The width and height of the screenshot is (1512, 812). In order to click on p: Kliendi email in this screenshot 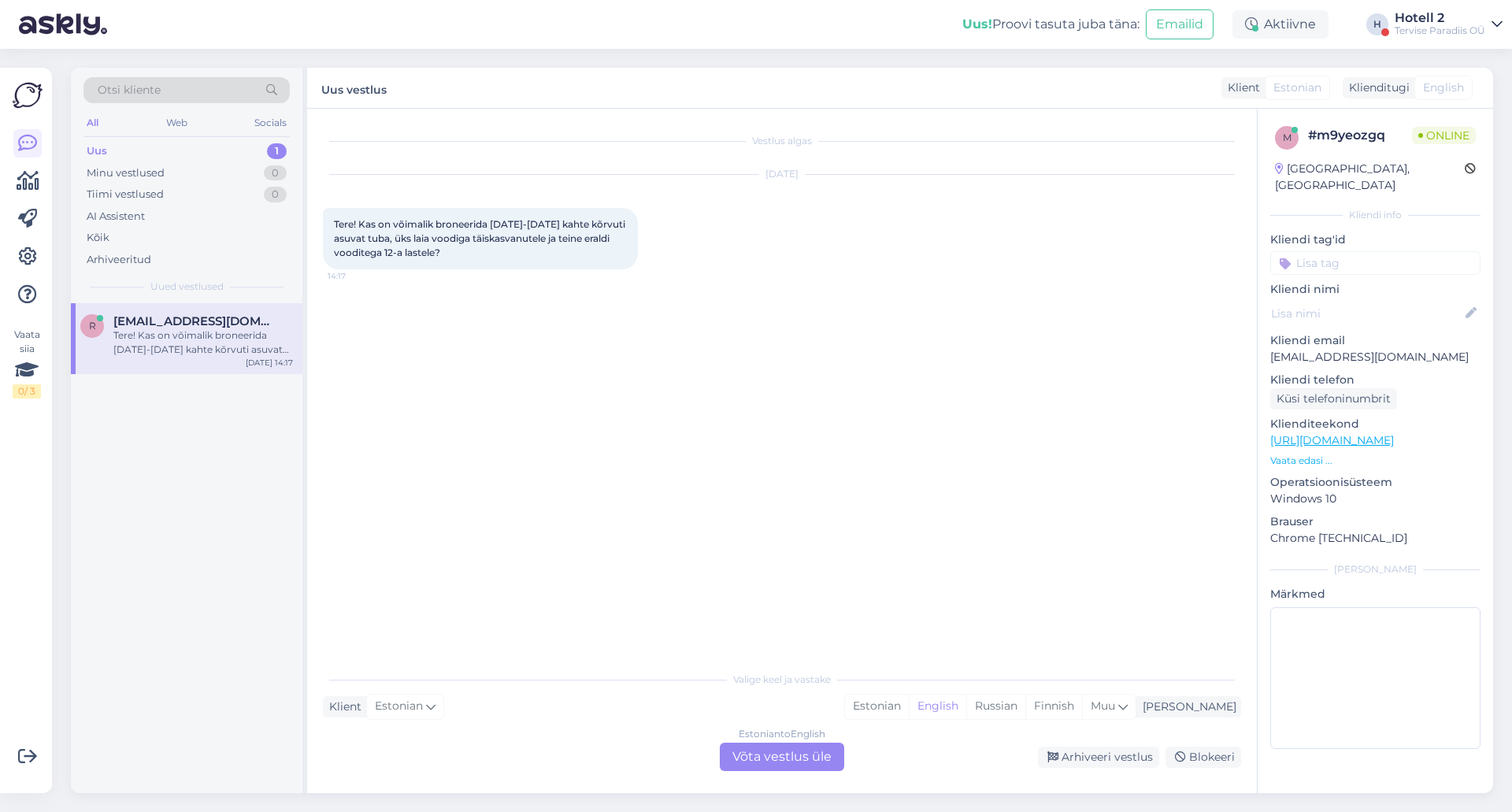, I will do `click(1375, 340)`.